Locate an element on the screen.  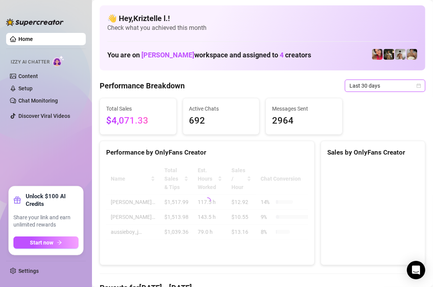
span: gift is located at coordinates (17, 200).